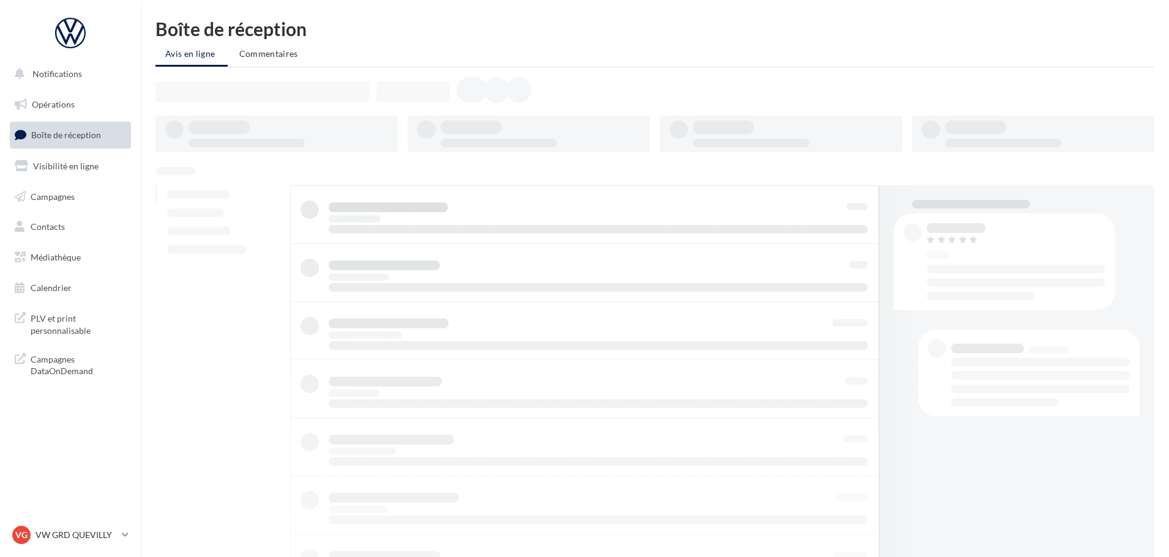 The image size is (1169, 557). I want to click on a: Visibilité en ligne, so click(70, 166).